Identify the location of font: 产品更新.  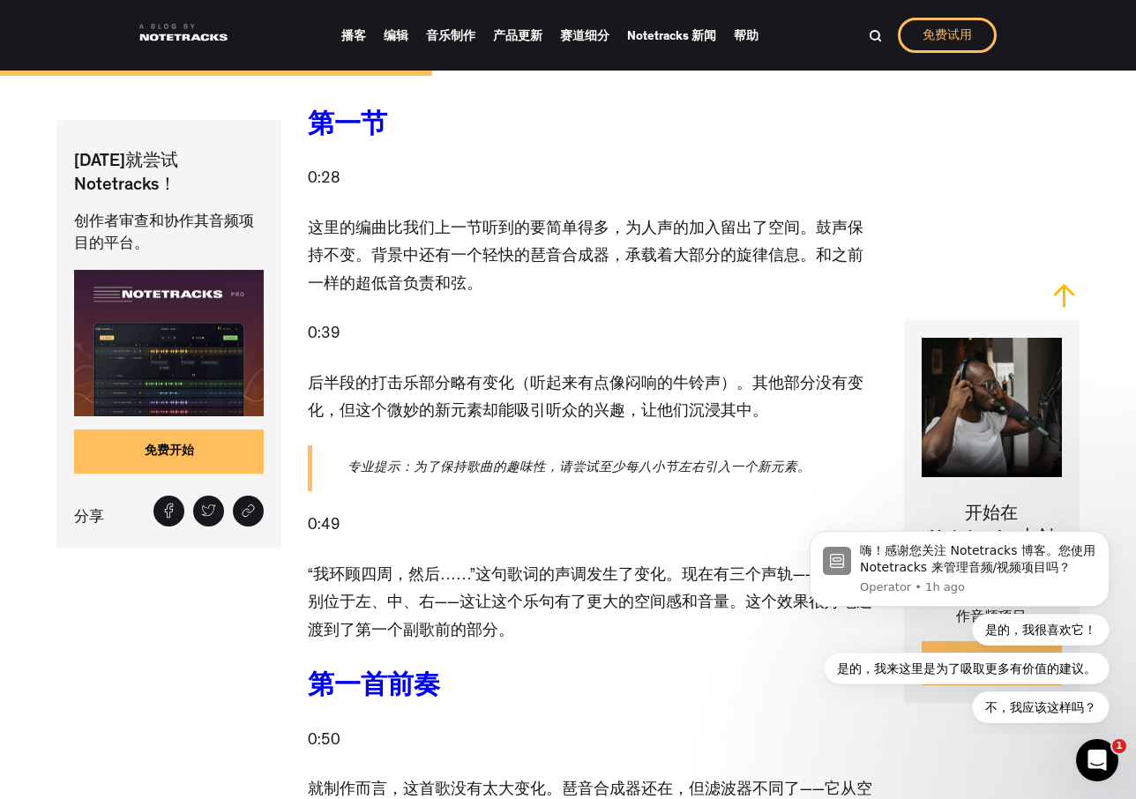
(518, 37).